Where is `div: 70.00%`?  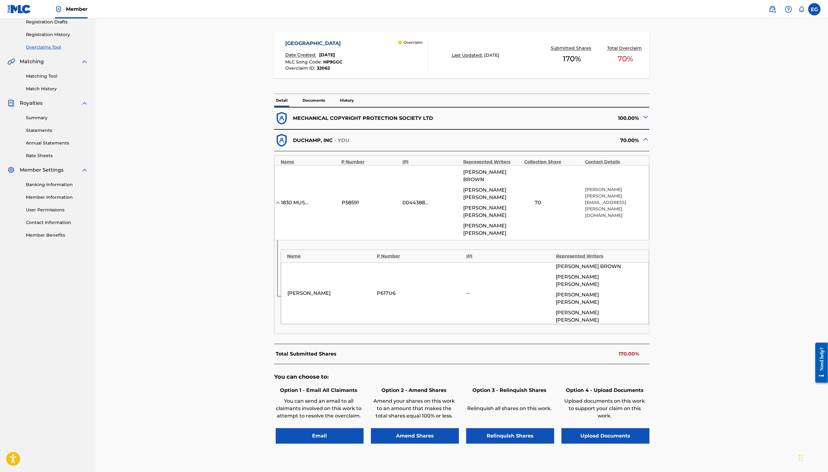
div: 70.00% is located at coordinates (556, 140).